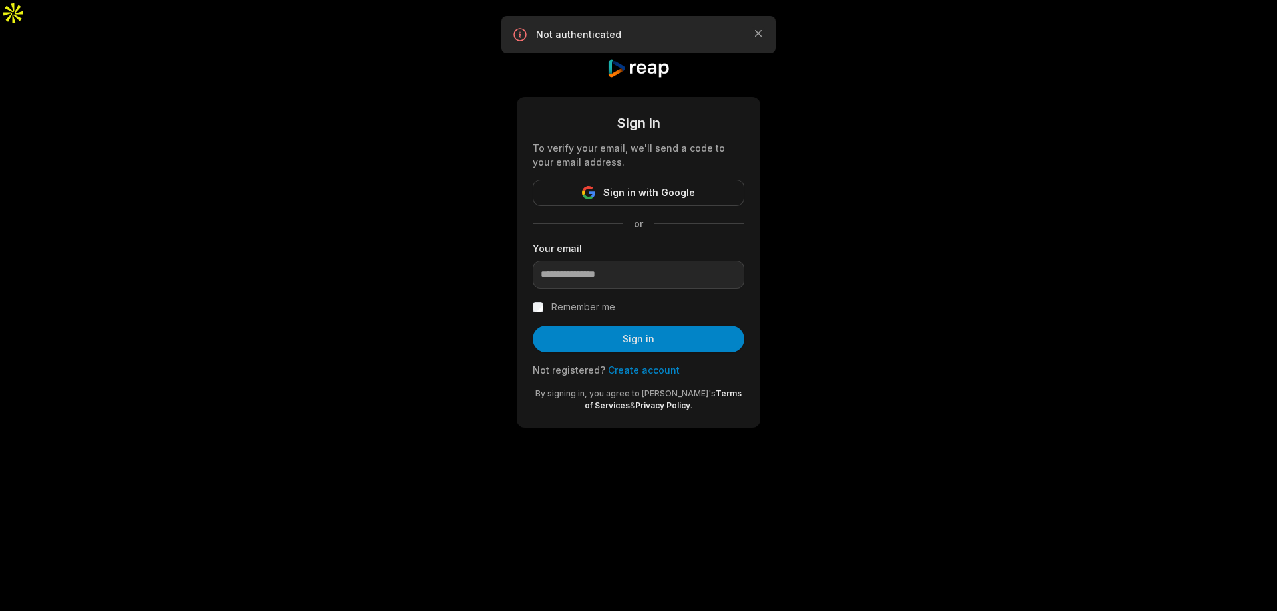  What do you see at coordinates (638, 155) in the screenshot?
I see `div: To verify your email, we'll send a code to your email address.` at bounding box center [638, 155].